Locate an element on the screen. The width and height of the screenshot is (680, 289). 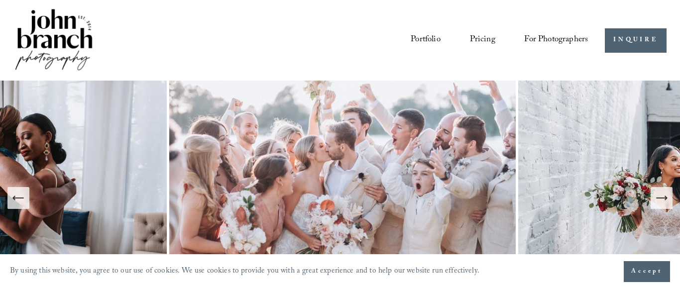
a: folder dropdown is located at coordinates (556, 40).